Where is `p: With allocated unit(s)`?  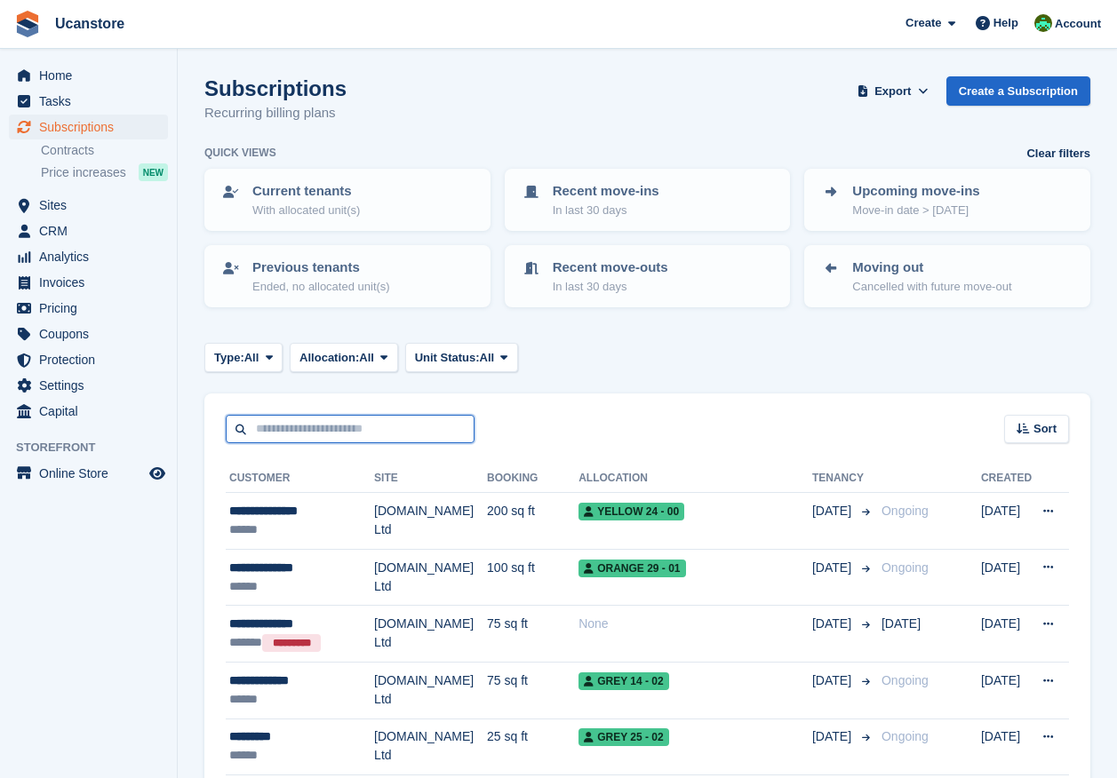 p: With allocated unit(s) is located at coordinates (306, 211).